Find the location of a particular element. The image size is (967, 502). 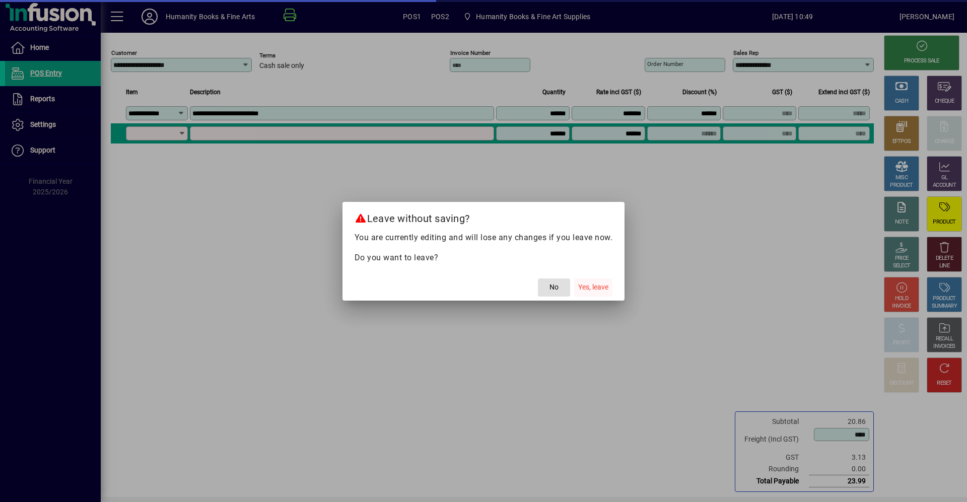

button: No is located at coordinates (554, 287).